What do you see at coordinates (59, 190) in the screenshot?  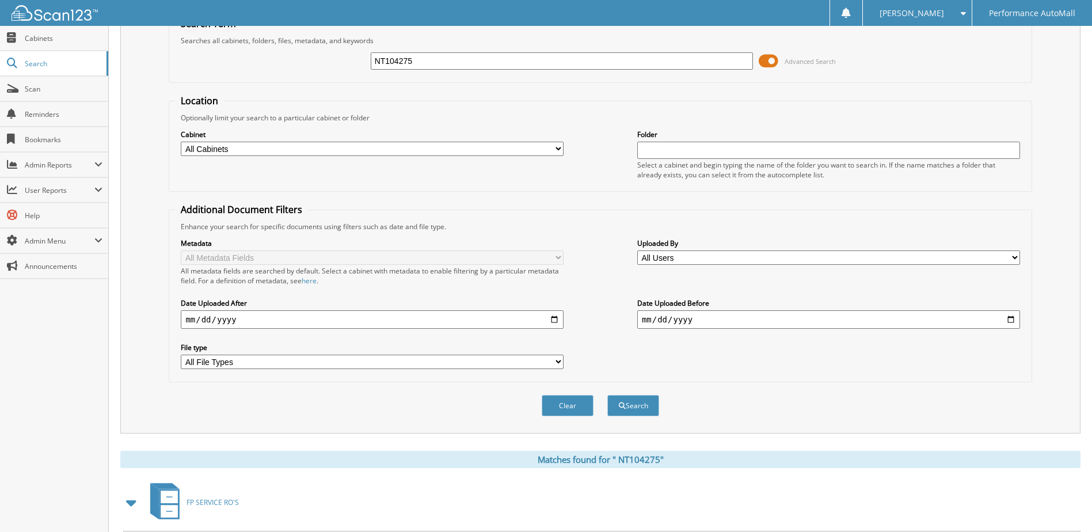 I see `span: User Reports` at bounding box center [59, 190].